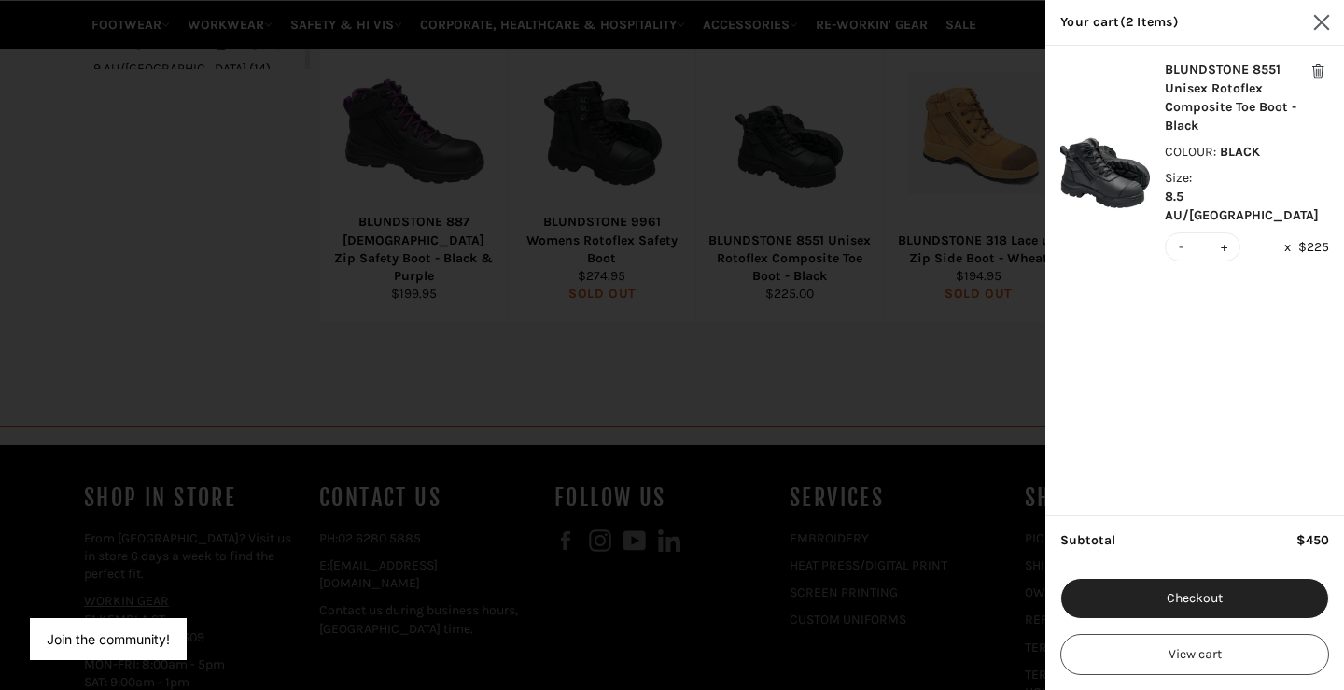  Describe the element at coordinates (1202, 246) in the screenshot. I see `input: Item quantity` at that location.